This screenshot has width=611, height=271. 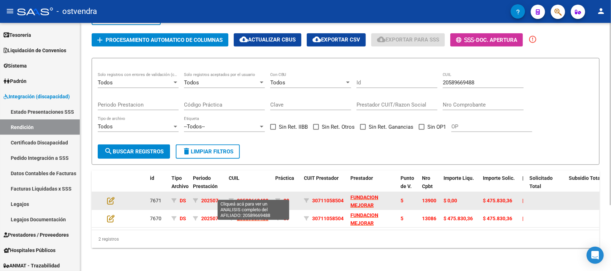 What do you see at coordinates (164, 40) in the screenshot?
I see `span: Procesamiento automatico de columnas` at bounding box center [164, 40].